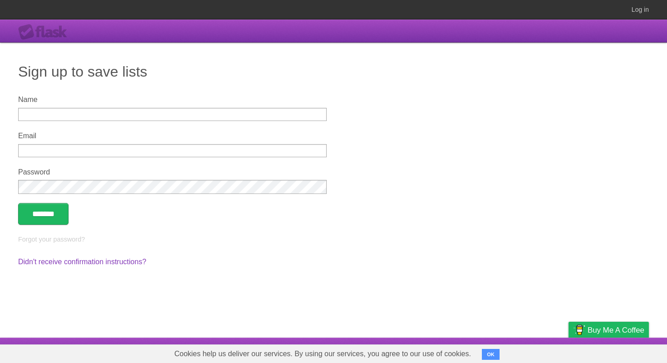 This screenshot has height=363, width=667. What do you see at coordinates (608, 330) in the screenshot?
I see `a: Buy me a coffee` at bounding box center [608, 330].